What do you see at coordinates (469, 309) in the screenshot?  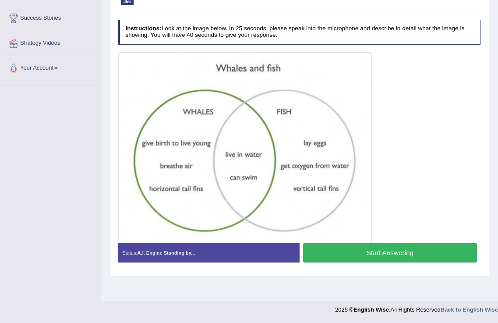 I see `a: Back to English Wise` at bounding box center [469, 309].